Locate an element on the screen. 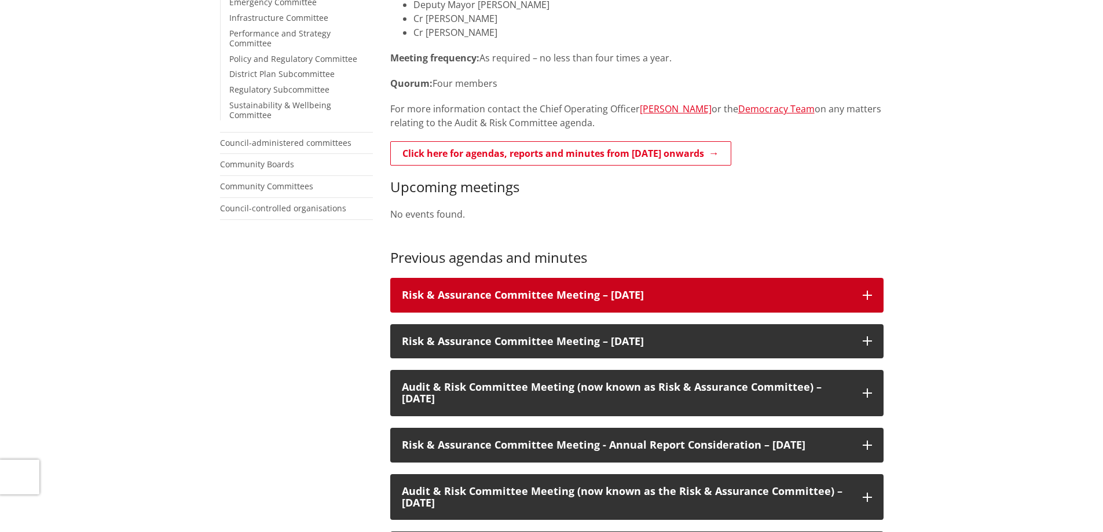 This screenshot has height=532, width=1103. a: Community Committees is located at coordinates (266, 186).